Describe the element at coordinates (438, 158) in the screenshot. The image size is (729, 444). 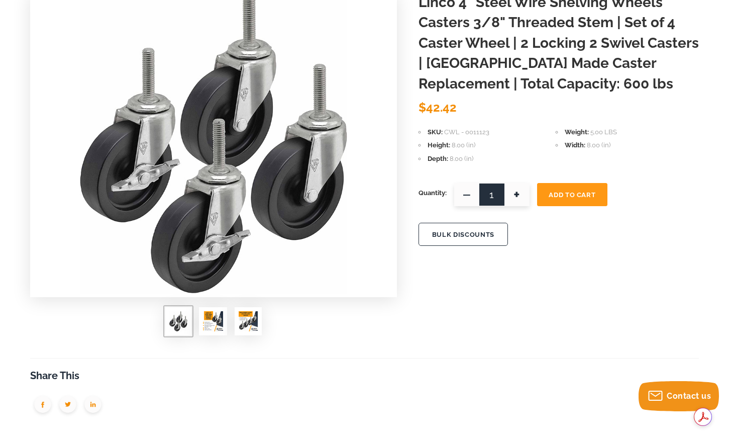
I see `span: Depth` at that location.